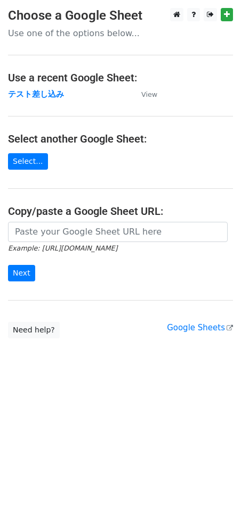  Describe the element at coordinates (144, 94) in the screenshot. I see `a: View` at that location.